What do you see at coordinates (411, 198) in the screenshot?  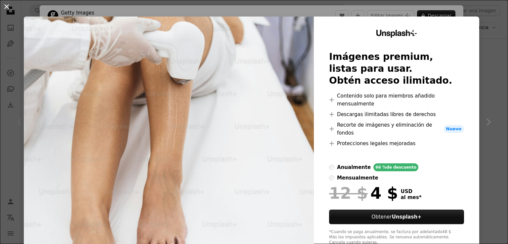 I see `span: al mes *` at bounding box center [411, 198].